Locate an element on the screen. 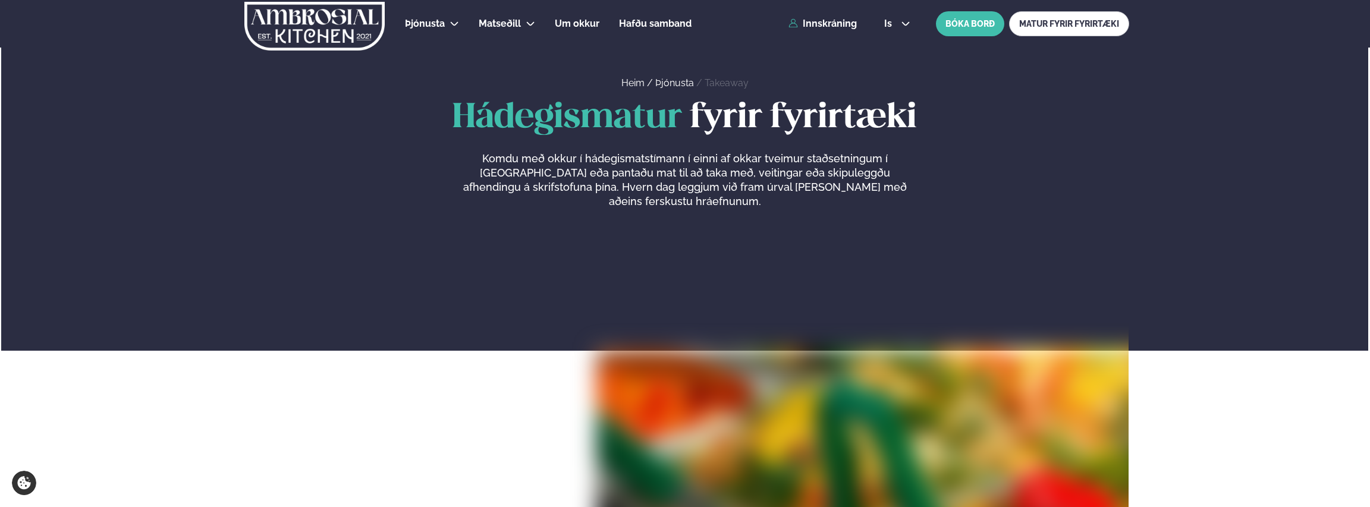  span: Þjónusta is located at coordinates (425, 23).